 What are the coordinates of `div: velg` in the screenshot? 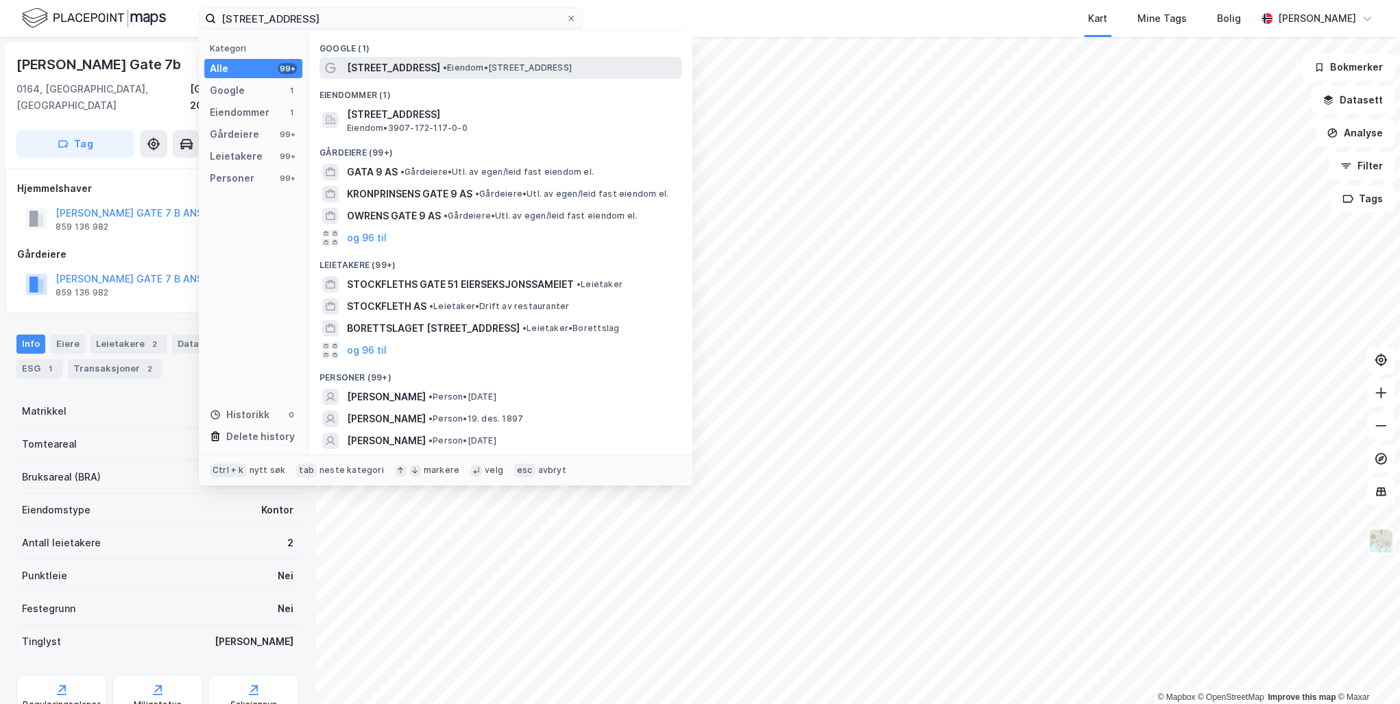 It's located at (494, 470).